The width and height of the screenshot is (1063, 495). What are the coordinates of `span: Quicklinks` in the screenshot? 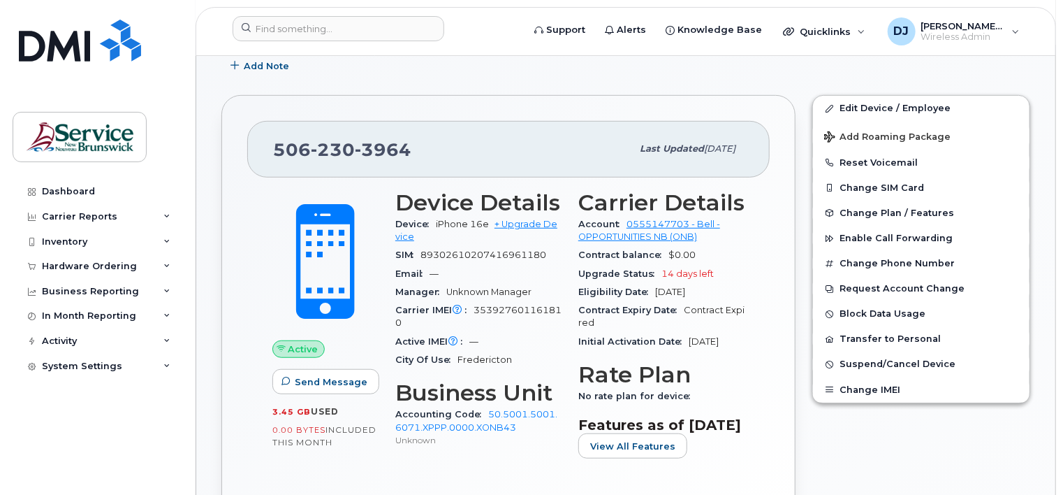 It's located at (825, 31).